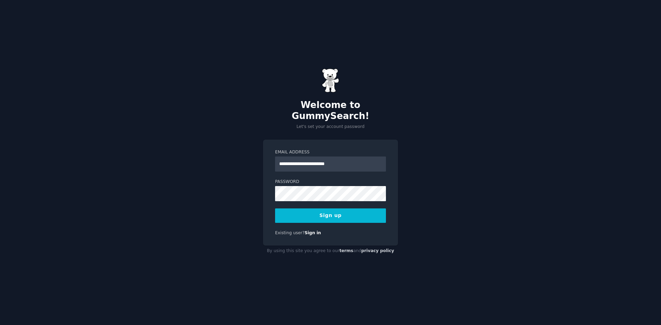 The height and width of the screenshot is (325, 661). Describe the element at coordinates (330, 127) in the screenshot. I see `p: Let's set your account password` at that location.